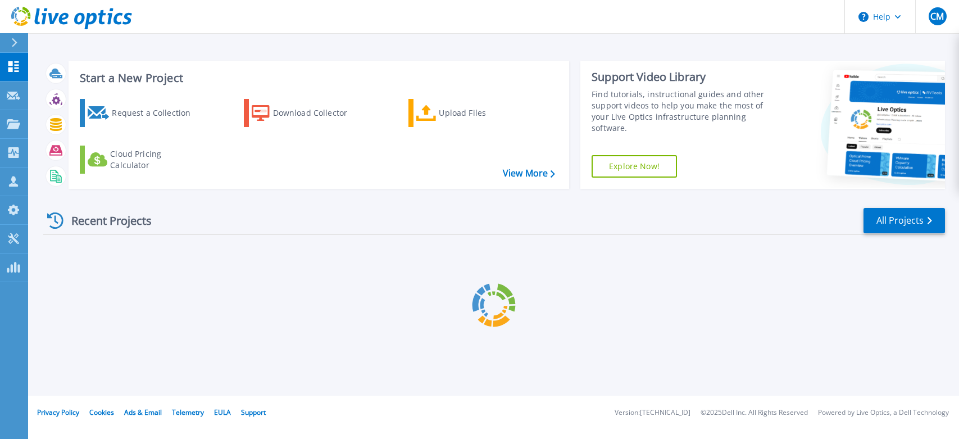  Describe the element at coordinates (143, 412) in the screenshot. I see `a: Ads & Email` at that location.